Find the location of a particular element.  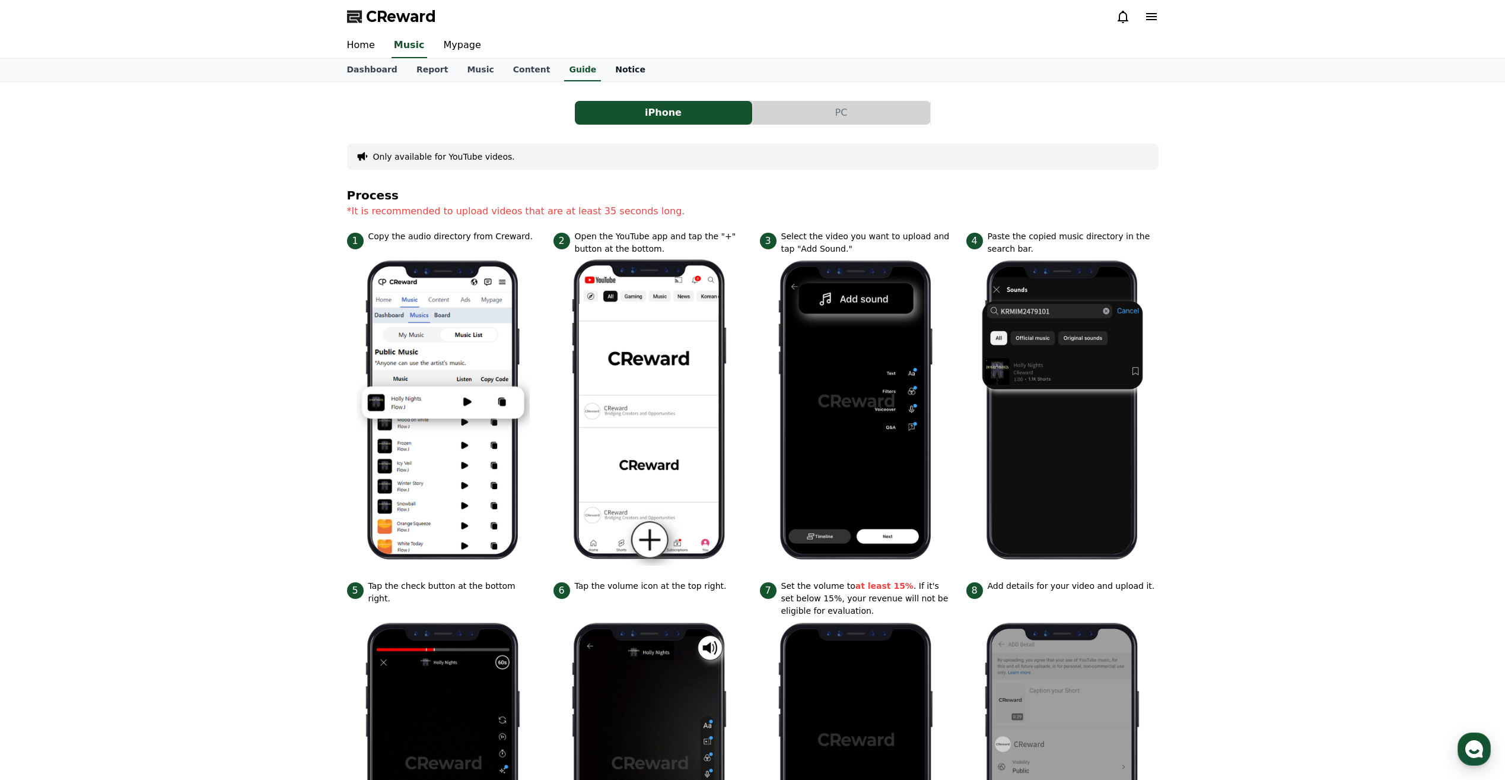

img: 3.png is located at coordinates (856, 410).